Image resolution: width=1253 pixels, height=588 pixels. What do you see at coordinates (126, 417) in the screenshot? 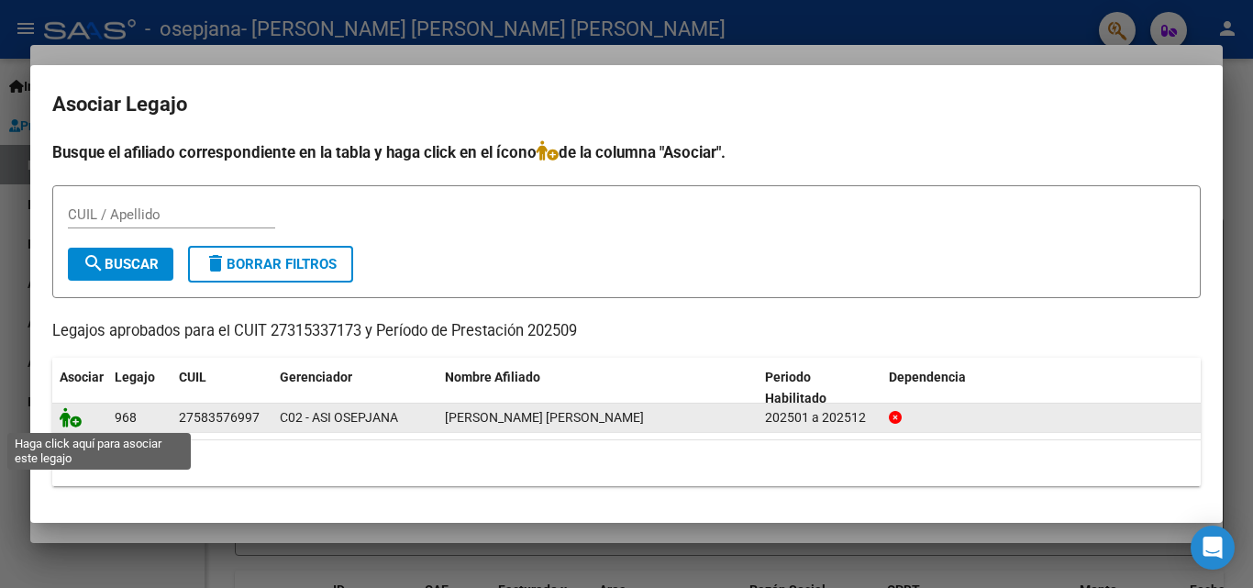
I see `span: 968` at bounding box center [126, 417].